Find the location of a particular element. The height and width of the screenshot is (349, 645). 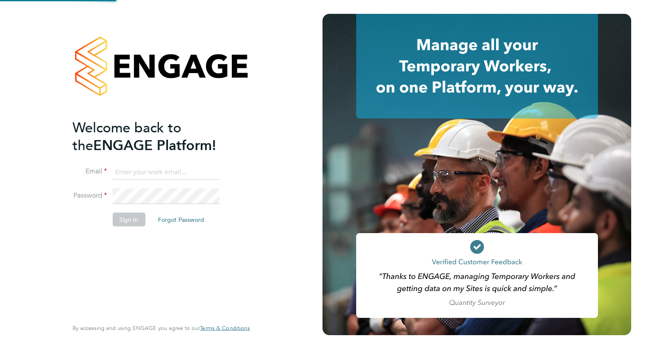

span: By accessing and using ENGAGE you agree to our is located at coordinates (161, 327).